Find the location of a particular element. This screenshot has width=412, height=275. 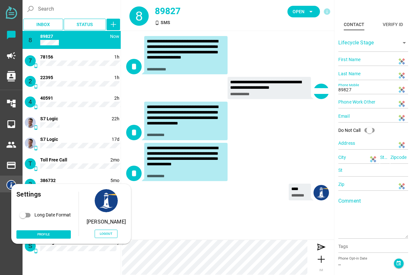

div: Verify ID is located at coordinates (393, 24).